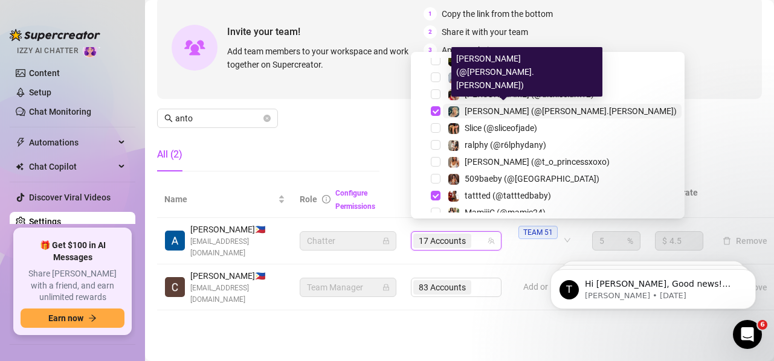  What do you see at coordinates (21, 143) in the screenshot?
I see `span: thunderbolt` at bounding box center [21, 143].